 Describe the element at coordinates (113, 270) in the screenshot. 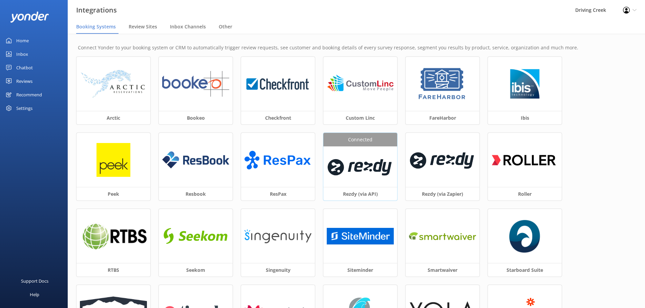

I see `h3: RTBS` at that location.